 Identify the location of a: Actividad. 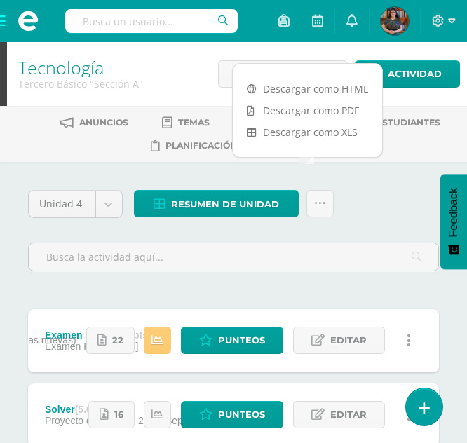
(407, 74).